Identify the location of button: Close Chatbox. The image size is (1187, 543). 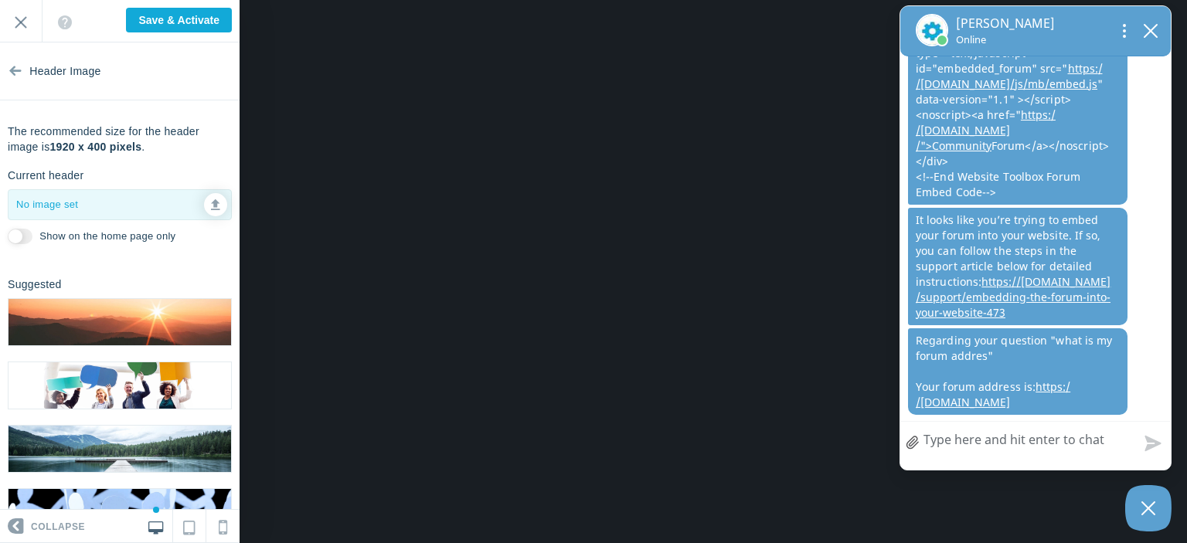
(1148, 508).